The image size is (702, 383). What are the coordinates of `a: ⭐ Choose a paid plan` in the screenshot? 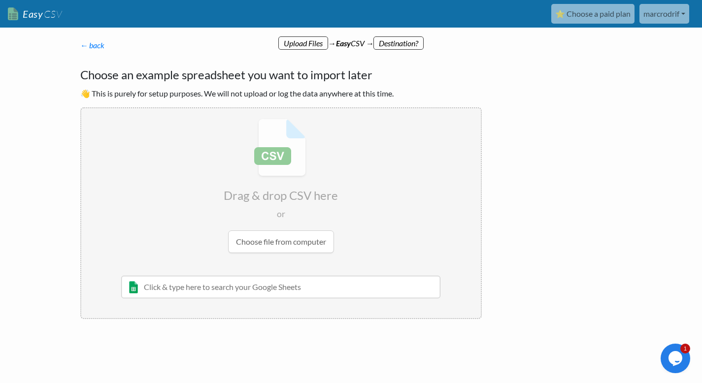 It's located at (592, 14).